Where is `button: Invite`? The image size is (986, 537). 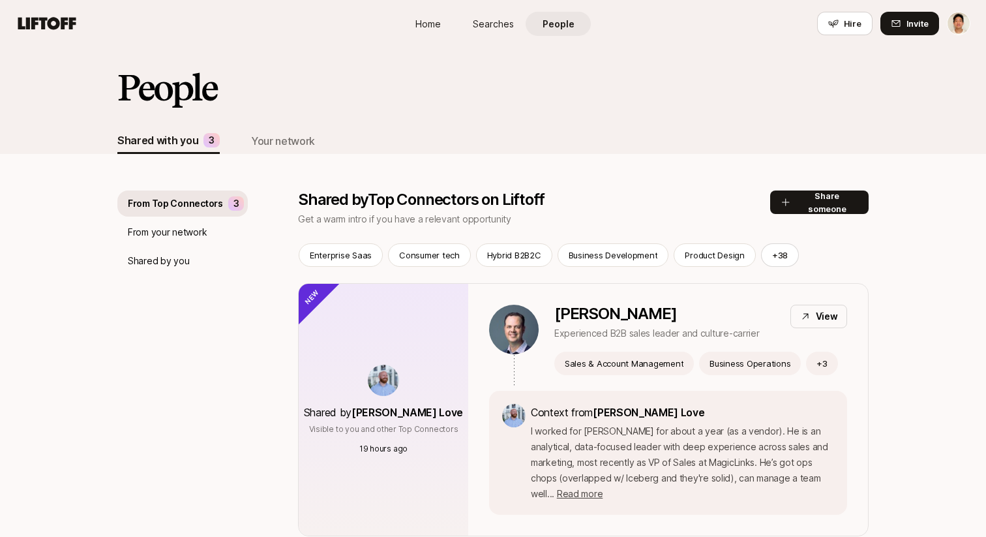
button: Invite is located at coordinates (910, 23).